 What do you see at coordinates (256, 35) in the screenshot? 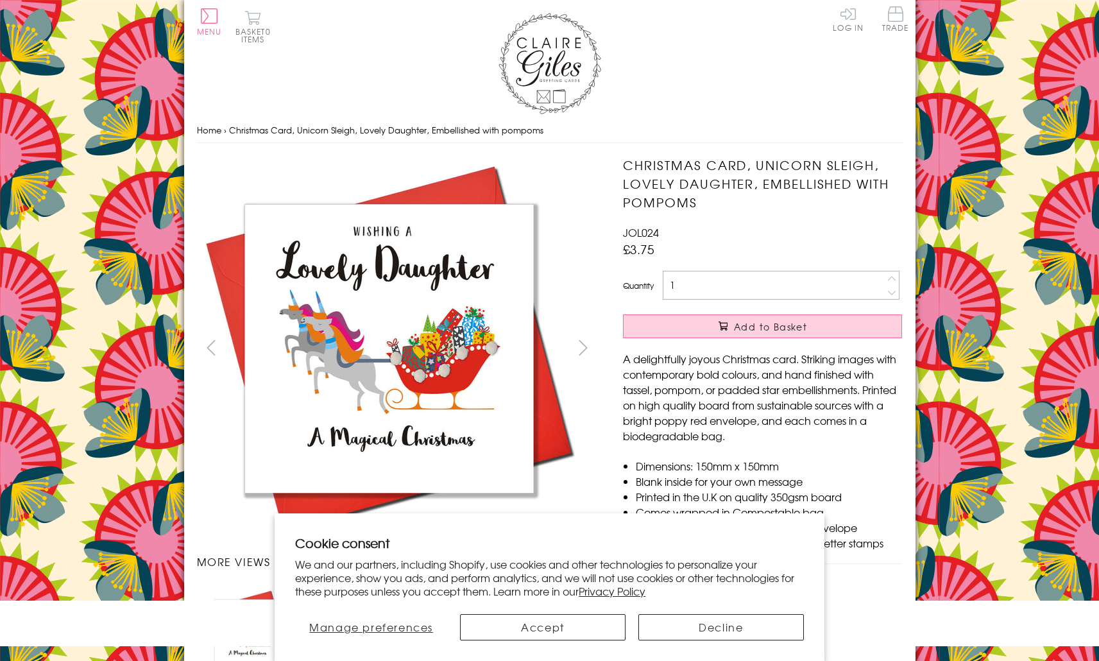
I see `span: 0 items` at bounding box center [256, 35].